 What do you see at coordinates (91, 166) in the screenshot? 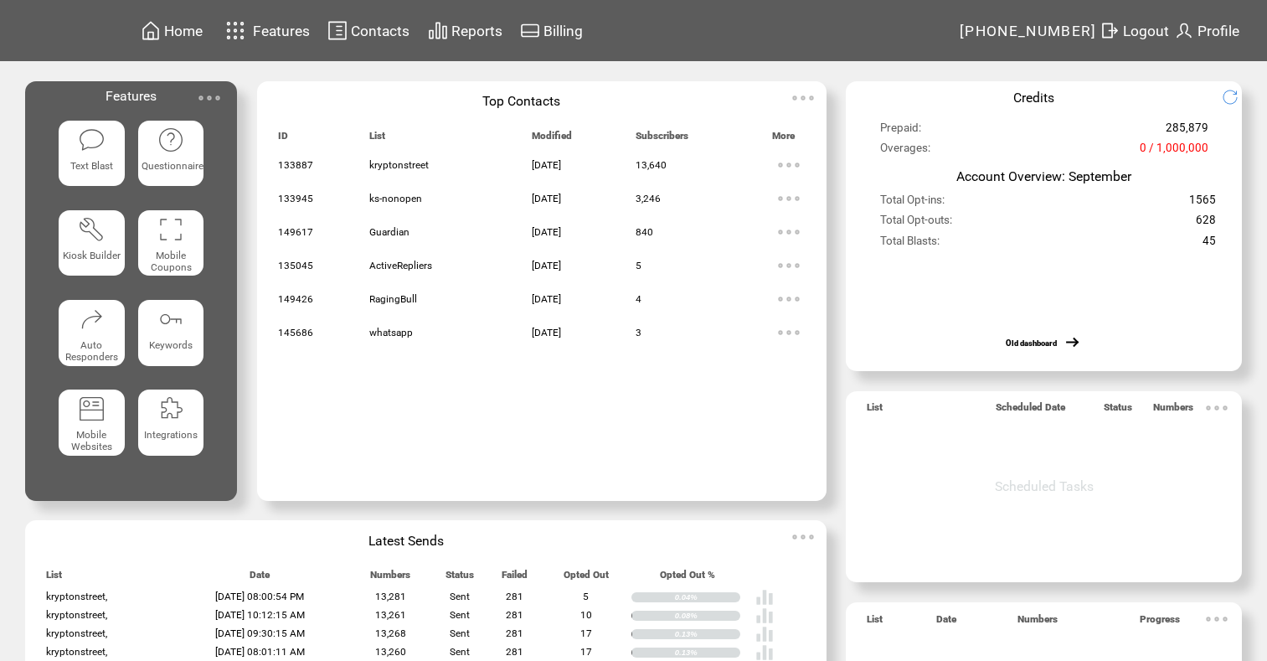
I see `span: Text Blast` at bounding box center [91, 166].